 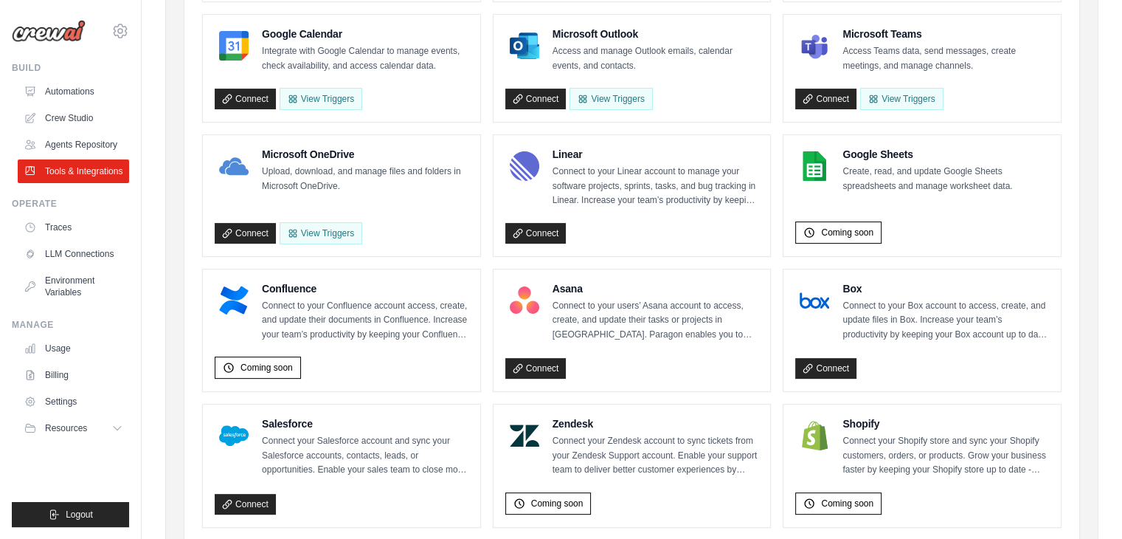 I want to click on h4: Confluence, so click(x=365, y=288).